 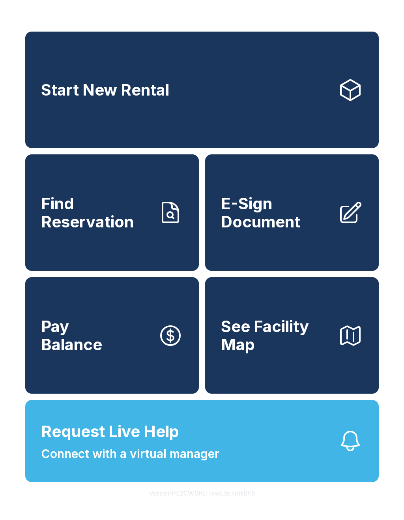 I want to click on span: Pay Balance, so click(x=71, y=335).